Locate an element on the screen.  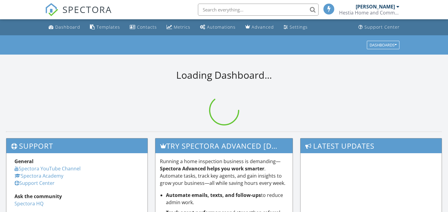
strong: General is located at coordinates (24, 162).